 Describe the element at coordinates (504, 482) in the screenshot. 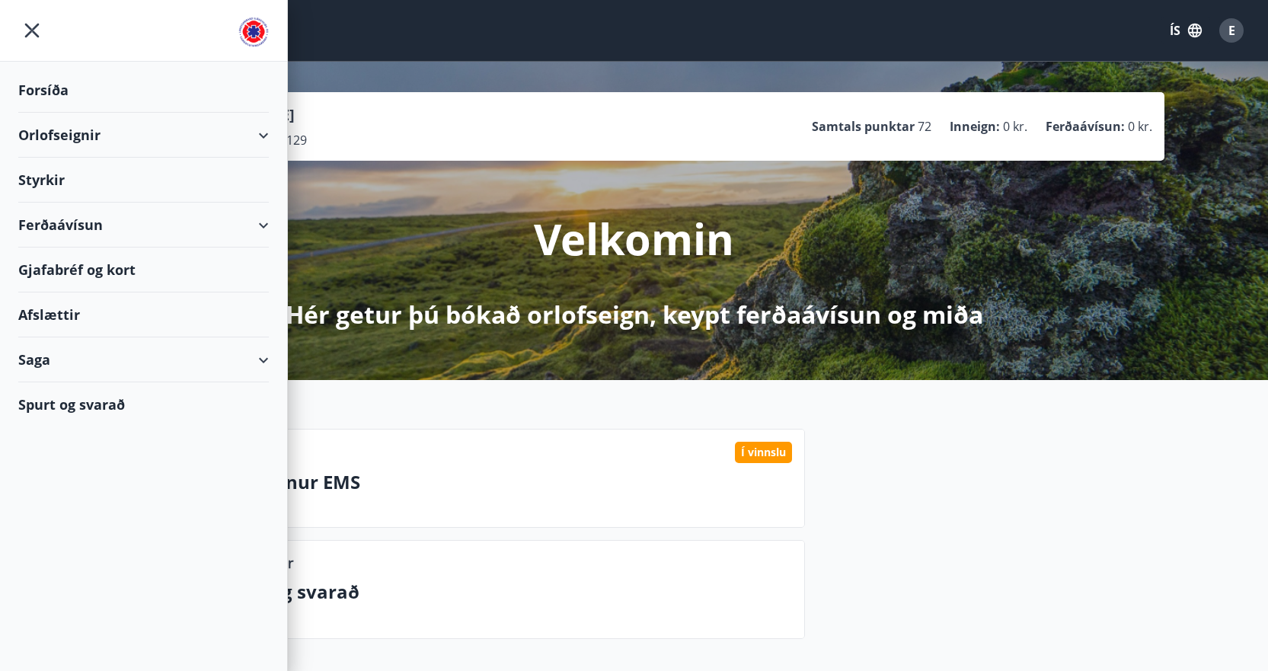

I see `p: Ráðstefnur EMS` at that location.